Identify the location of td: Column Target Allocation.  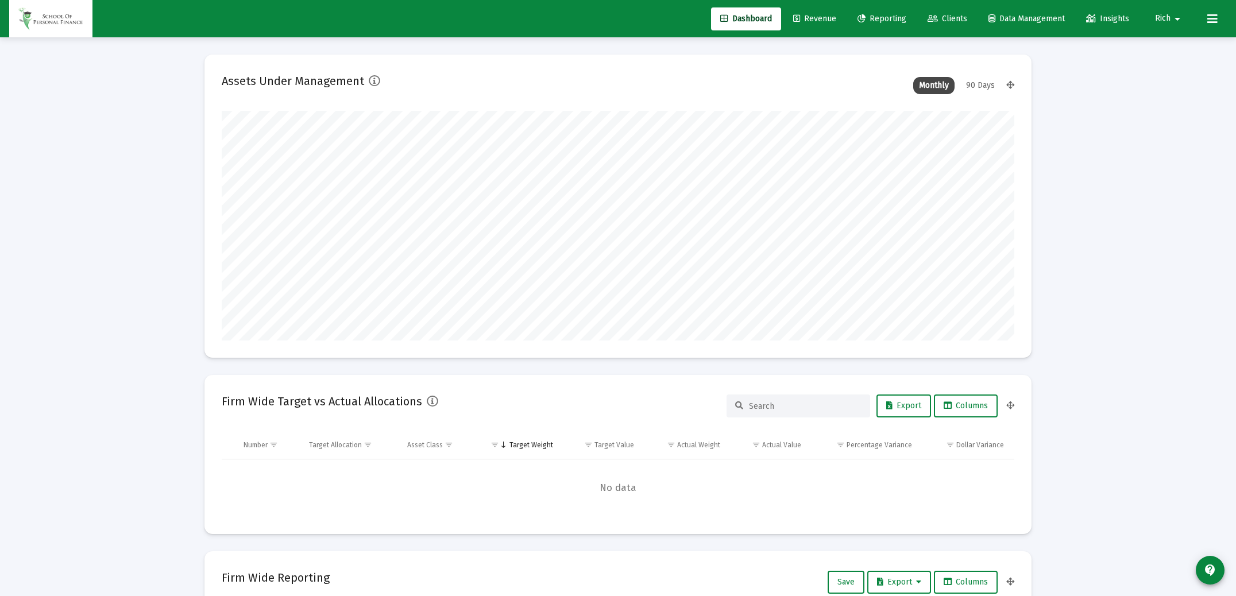
(350, 445).